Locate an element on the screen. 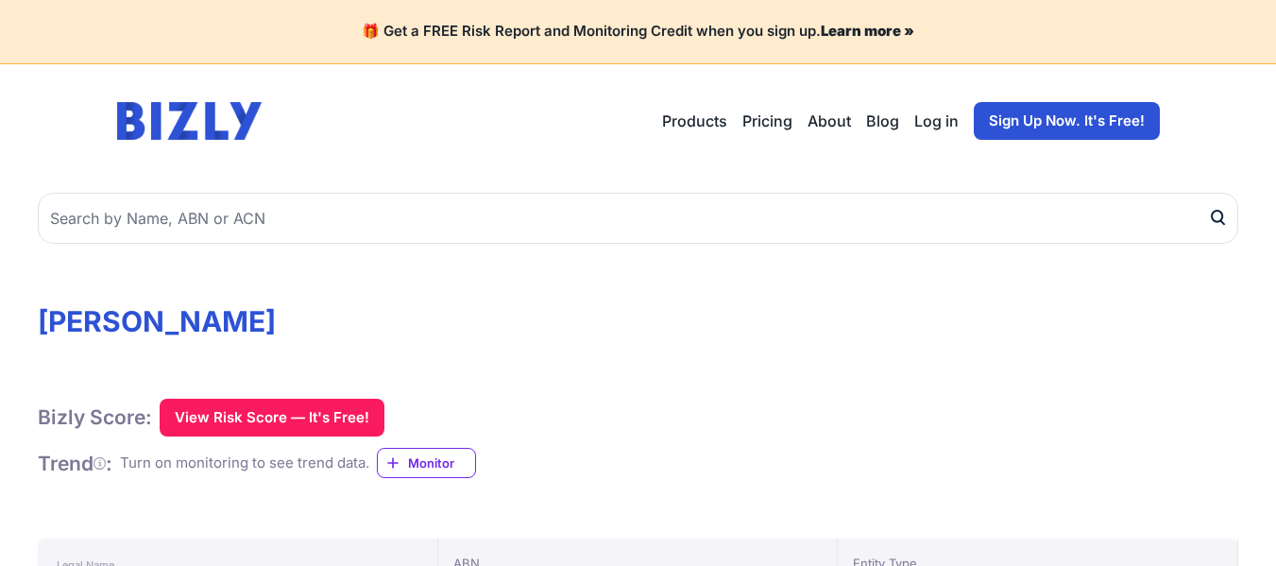 The width and height of the screenshot is (1276, 566). a: Learn more » is located at coordinates (867, 30).